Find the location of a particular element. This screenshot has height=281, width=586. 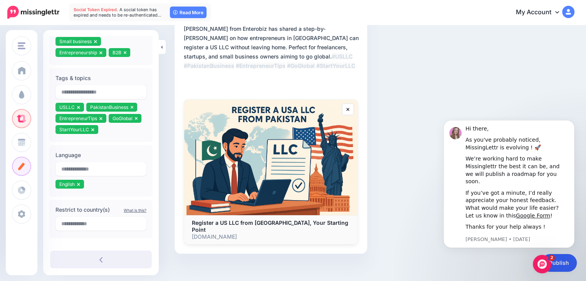

button: Send a message… is located at coordinates (138, 225).